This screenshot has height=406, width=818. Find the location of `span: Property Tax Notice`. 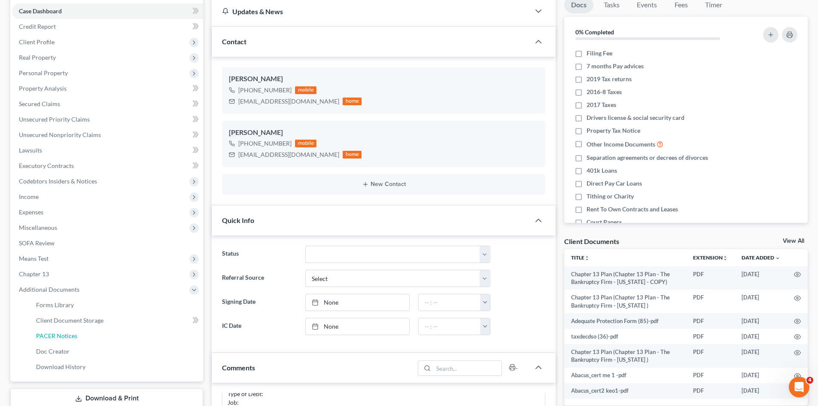

span: Property Tax Notice is located at coordinates (613, 131).